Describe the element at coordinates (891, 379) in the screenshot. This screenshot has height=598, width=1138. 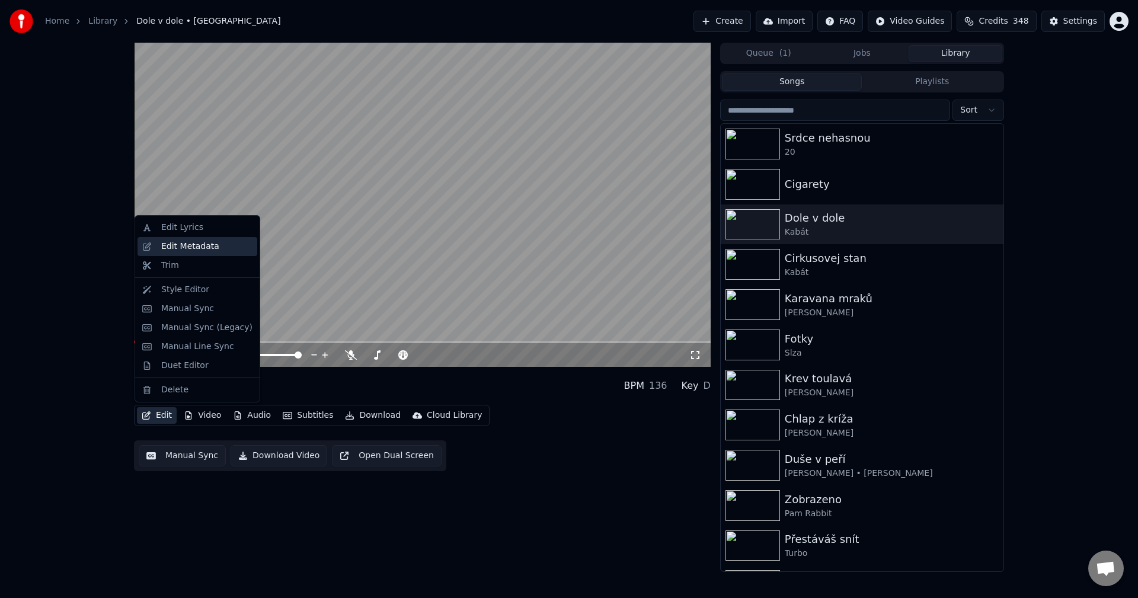
I see `div: Krev toulavá` at that location.